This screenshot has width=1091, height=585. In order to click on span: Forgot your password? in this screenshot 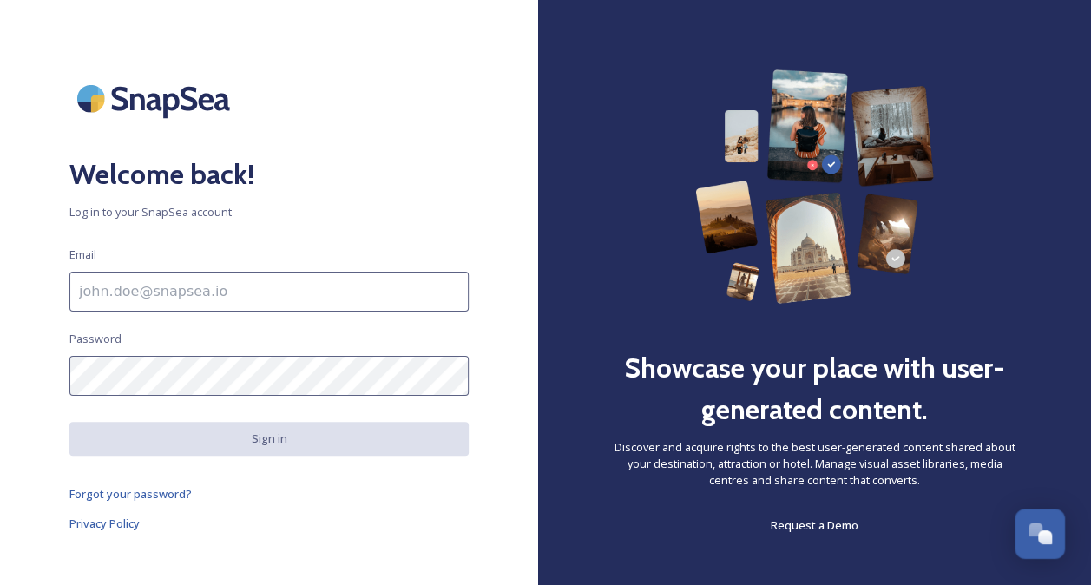, I will do `click(130, 494)`.